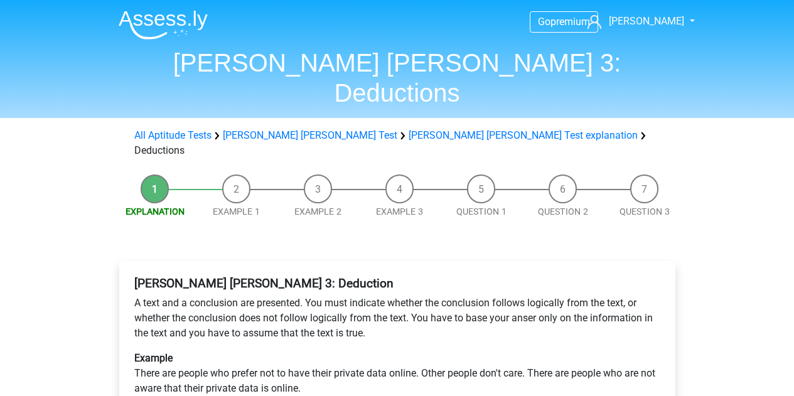 The image size is (794, 396). What do you see at coordinates (563, 212) in the screenshot?
I see `a: Question 2` at bounding box center [563, 212].